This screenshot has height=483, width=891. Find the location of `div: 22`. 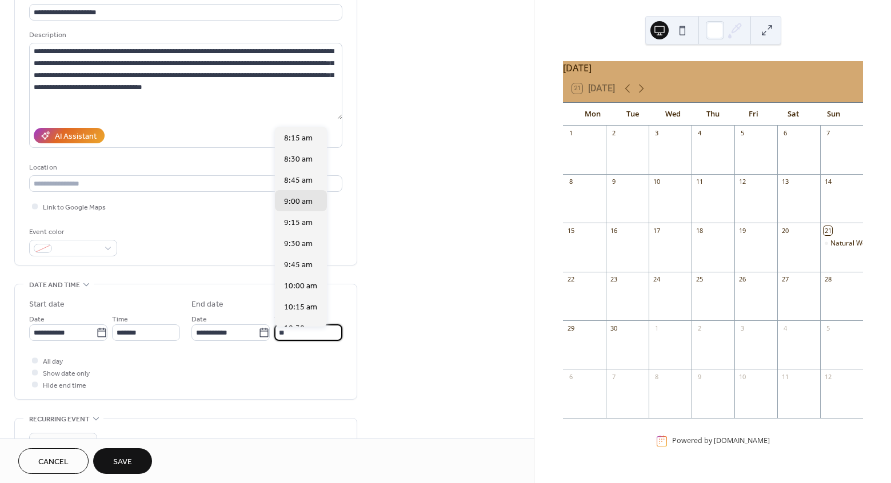

div: 22 is located at coordinates (570, 279).